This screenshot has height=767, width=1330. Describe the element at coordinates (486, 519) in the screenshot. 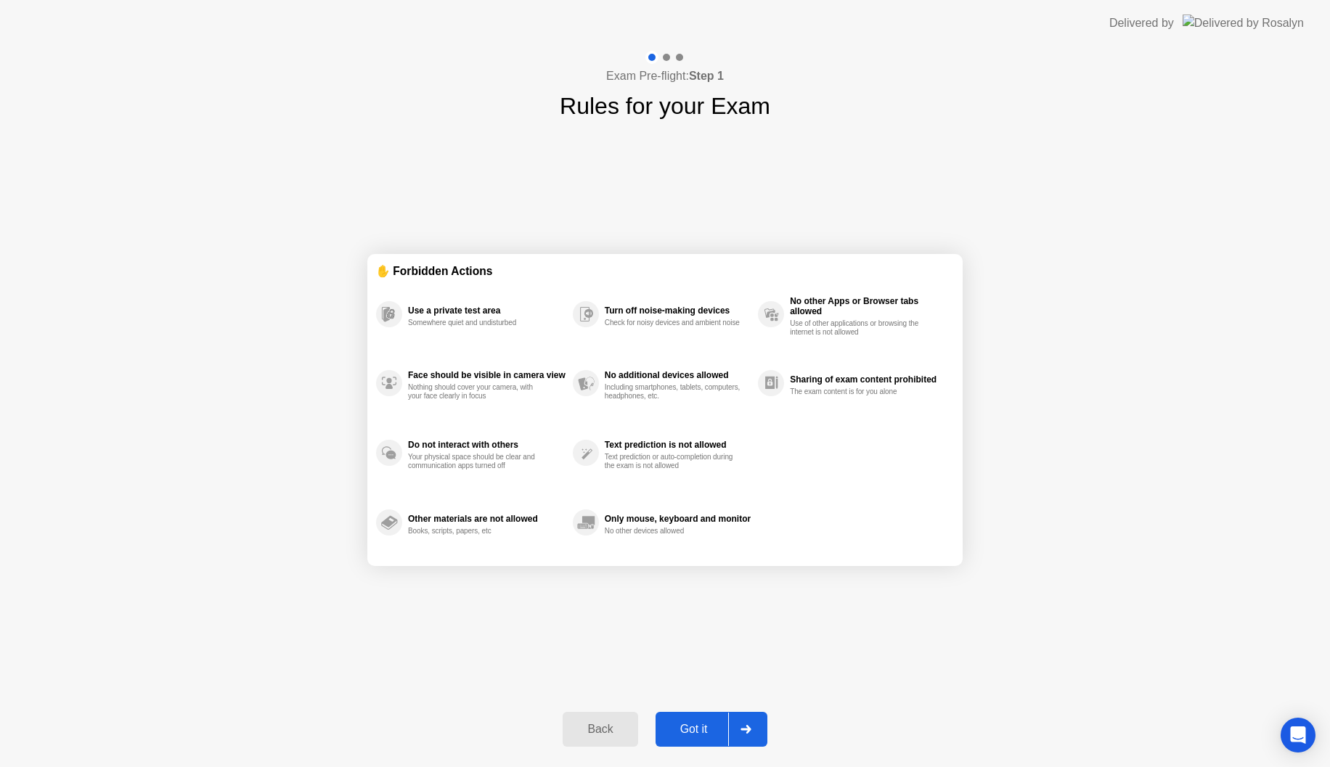

I see `div: Other materials are not allowed` at that location.